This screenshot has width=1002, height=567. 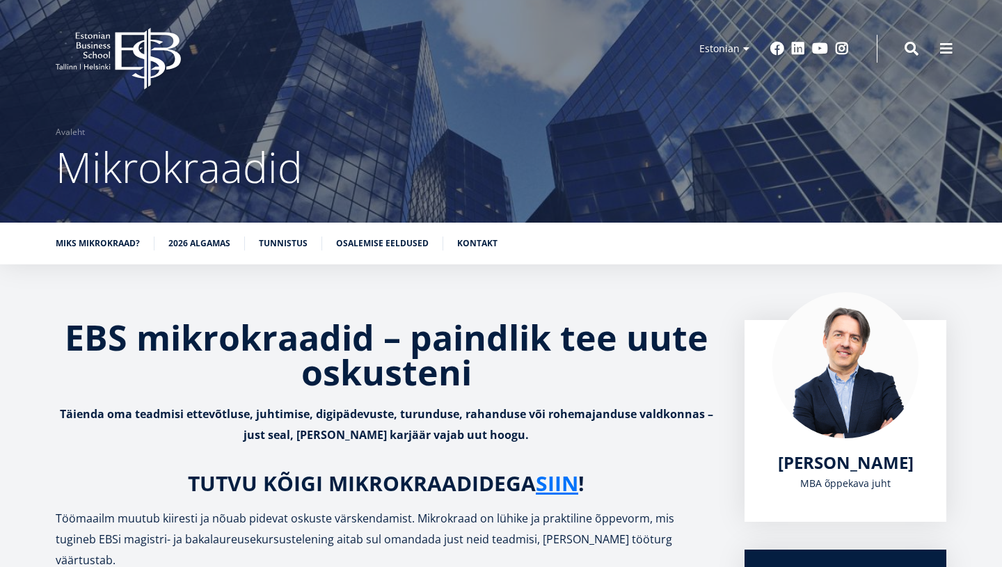 I want to click on a: 2026 algamas, so click(x=199, y=243).